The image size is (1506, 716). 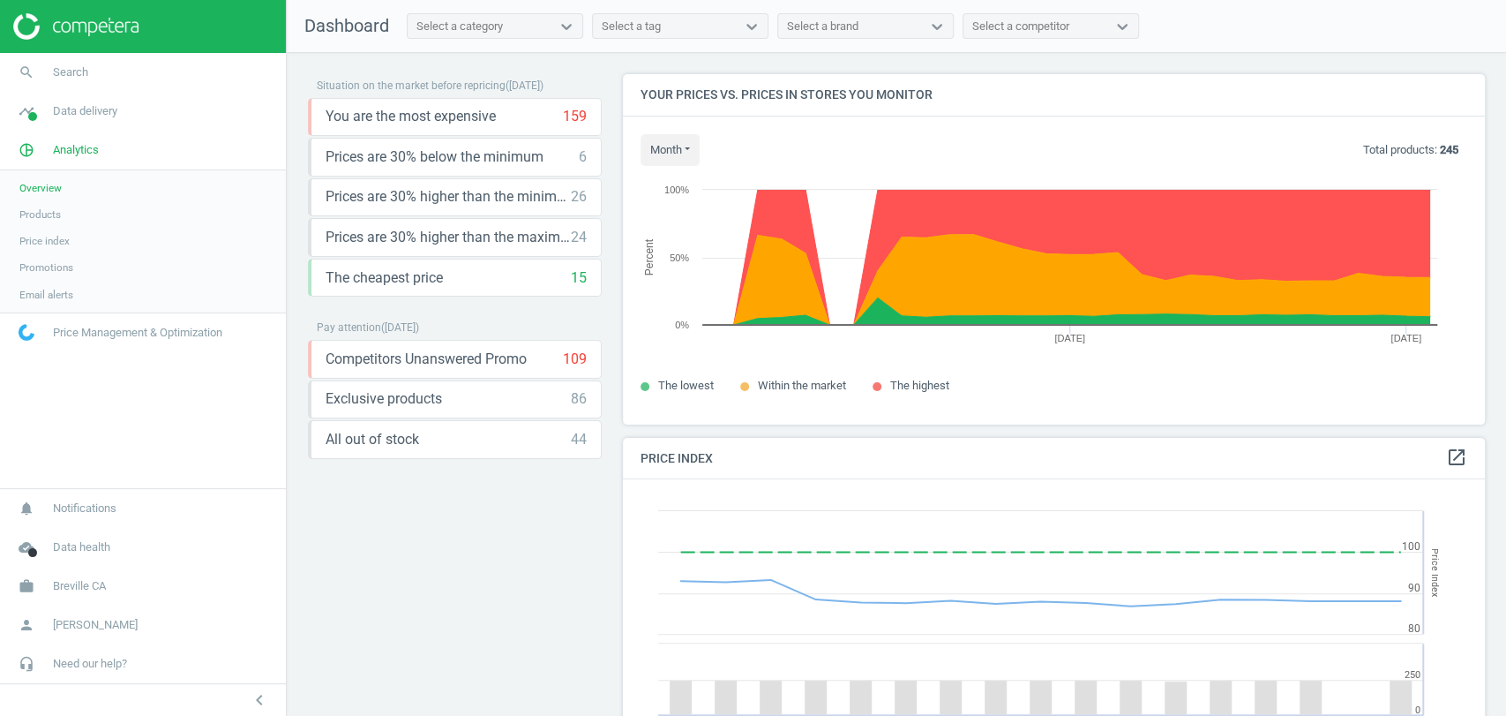 What do you see at coordinates (649, 257) in the screenshot?
I see `tspan: Percent` at bounding box center [649, 257].